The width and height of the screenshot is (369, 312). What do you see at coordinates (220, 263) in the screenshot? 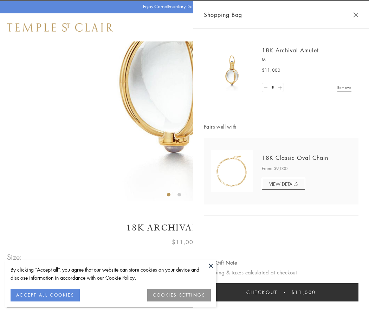
I see `button: Add Gift Note` at bounding box center [220, 263].